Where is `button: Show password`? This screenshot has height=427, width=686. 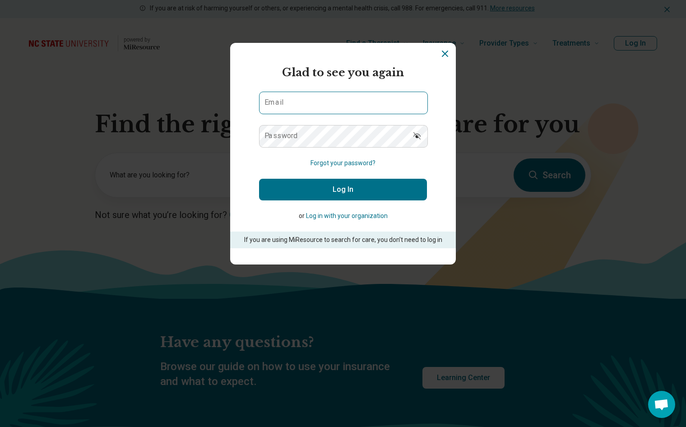
button: Show password is located at coordinates (417, 136).